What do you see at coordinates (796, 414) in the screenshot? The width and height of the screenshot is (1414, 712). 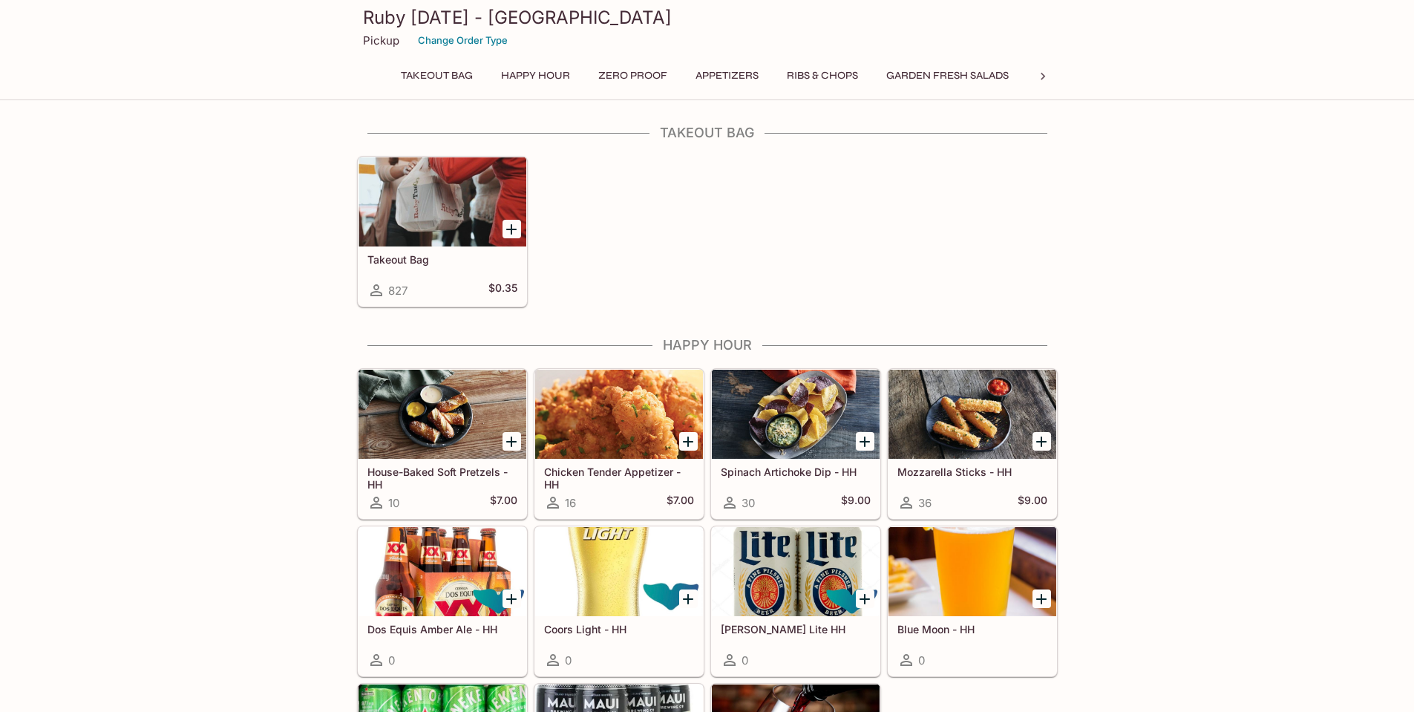 I see `div: Spinach Artichoke Dip - HH` at bounding box center [796, 414].